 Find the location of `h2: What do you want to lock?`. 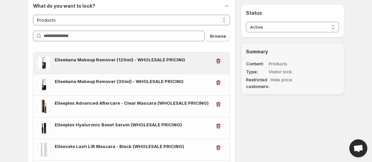

h2: What do you want to lock? is located at coordinates (64, 6).